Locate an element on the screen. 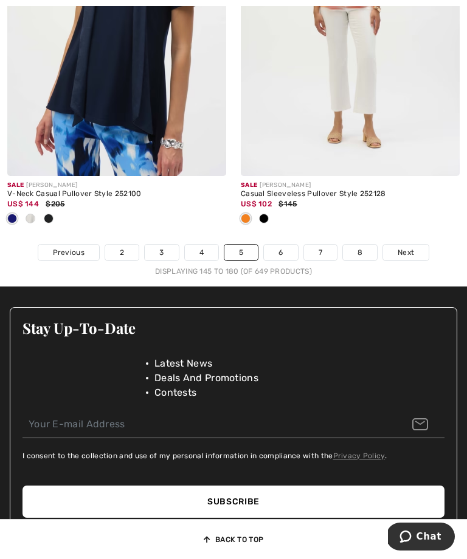 The height and width of the screenshot is (559, 467). span: Next is located at coordinates (405, 253).